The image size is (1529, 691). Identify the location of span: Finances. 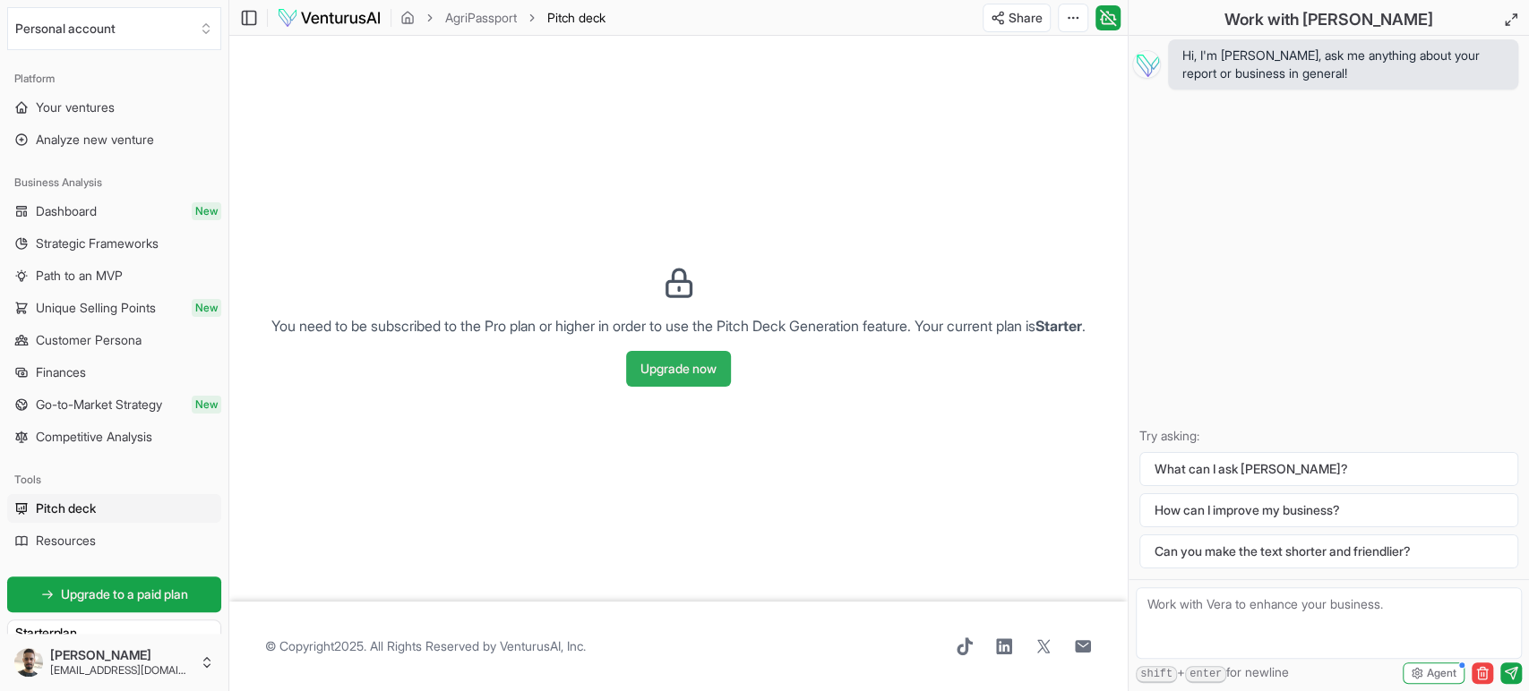
(61, 373).